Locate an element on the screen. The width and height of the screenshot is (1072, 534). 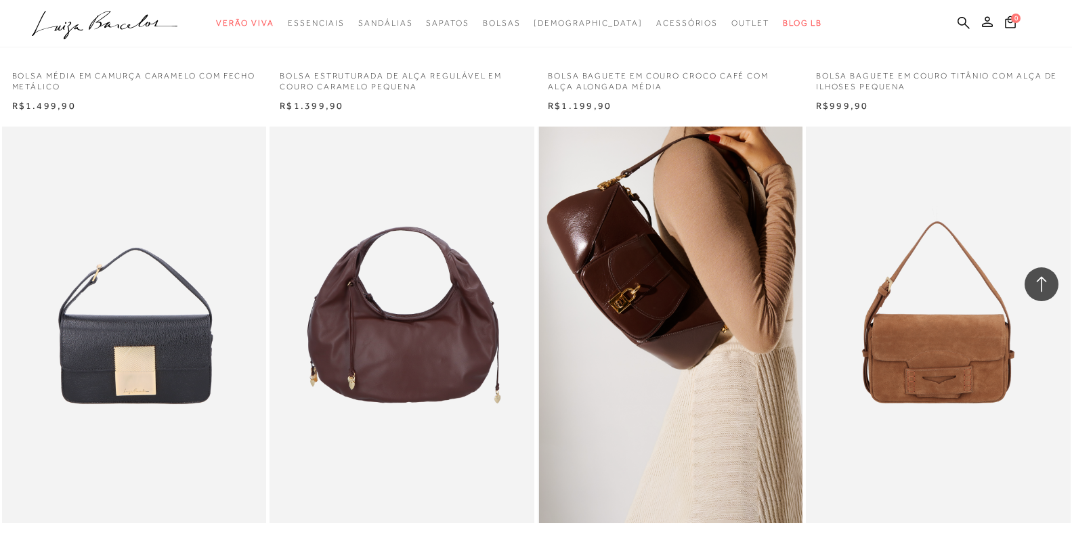
img: BOLSA COM RECORTE NO FECHO EM CAMURÇA CARAMELO COM ALÇA AJUSTÁVEL PEQUENA is located at coordinates (937, 325).